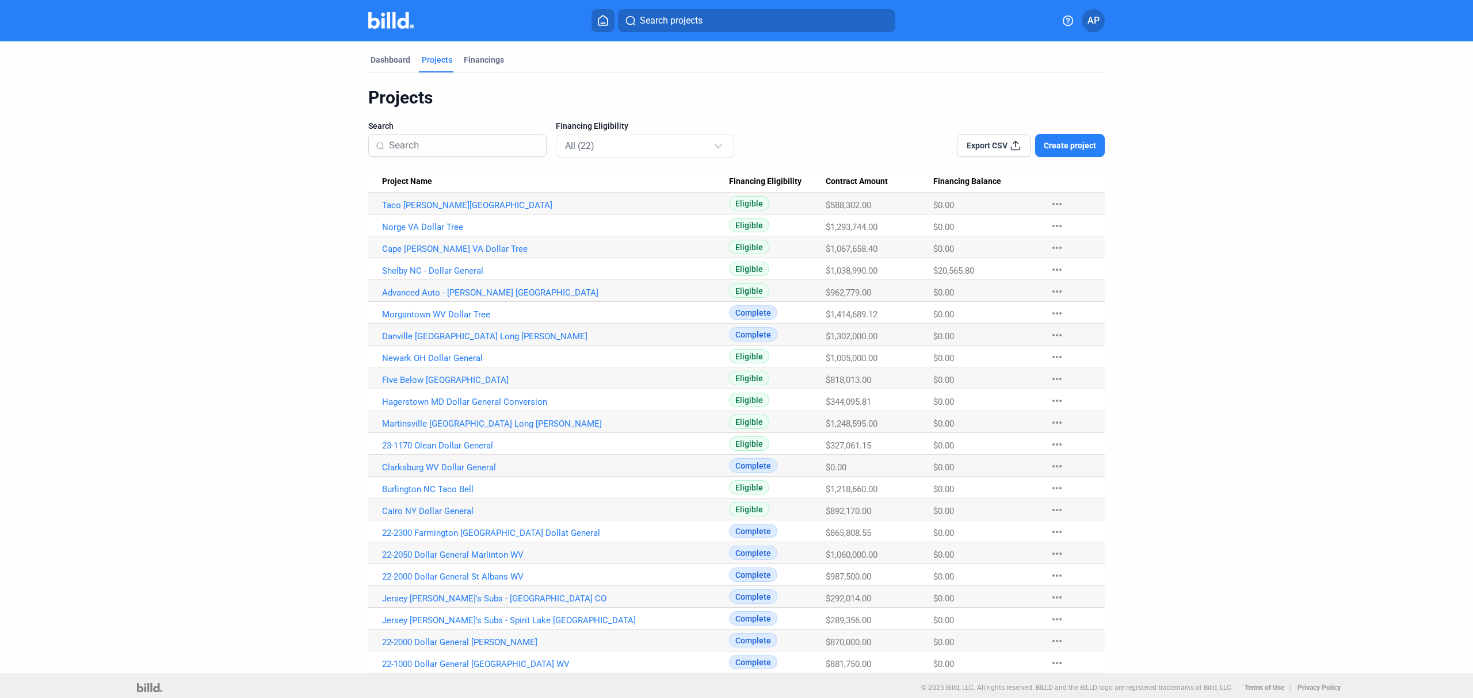 Image resolution: width=1473 pixels, height=698 pixels. What do you see at coordinates (848, 446) in the screenshot?
I see `span: $327,061.15` at bounding box center [848, 446].